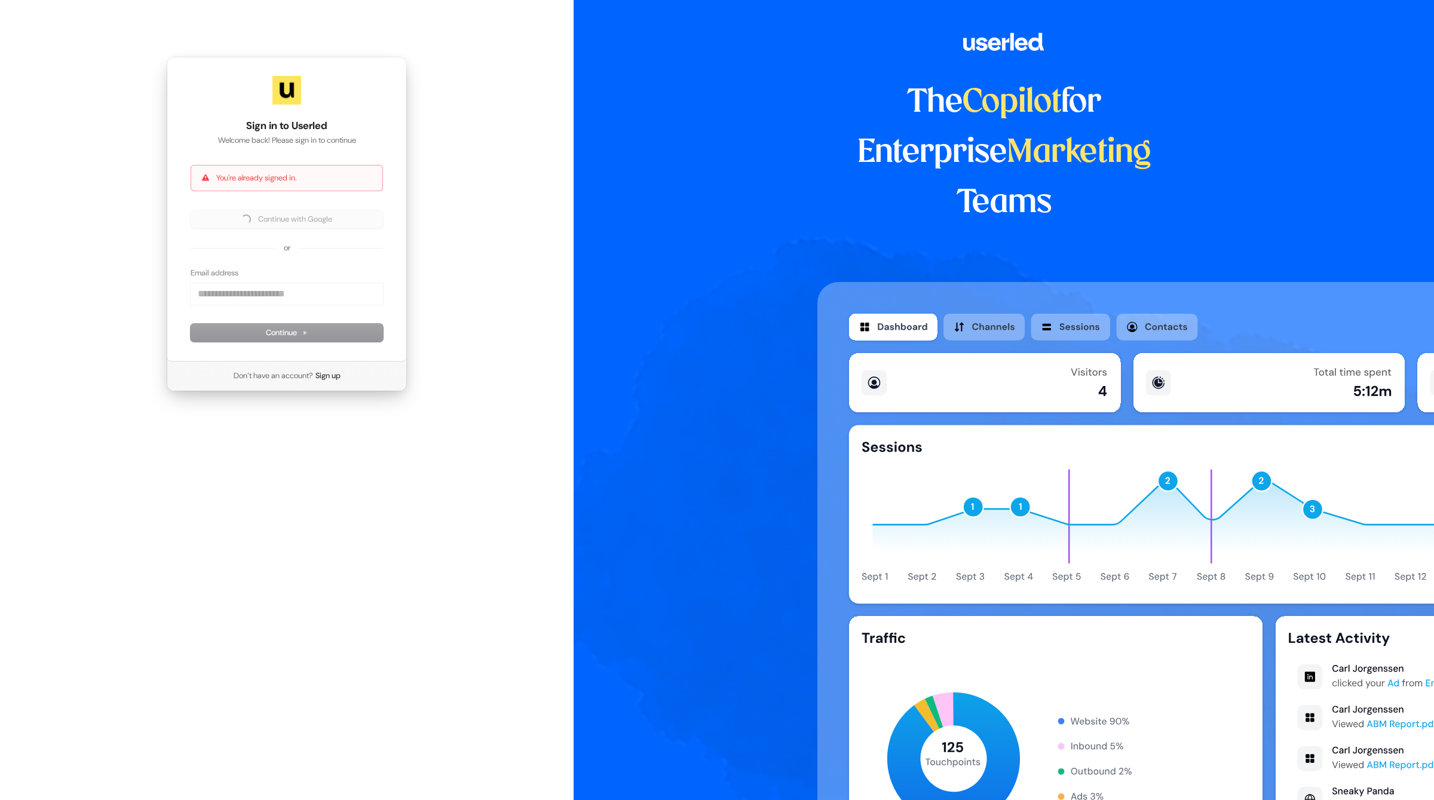 The height and width of the screenshot is (800, 1434). Describe the element at coordinates (287, 126) in the screenshot. I see `h1: Sign in to Userled` at that location.